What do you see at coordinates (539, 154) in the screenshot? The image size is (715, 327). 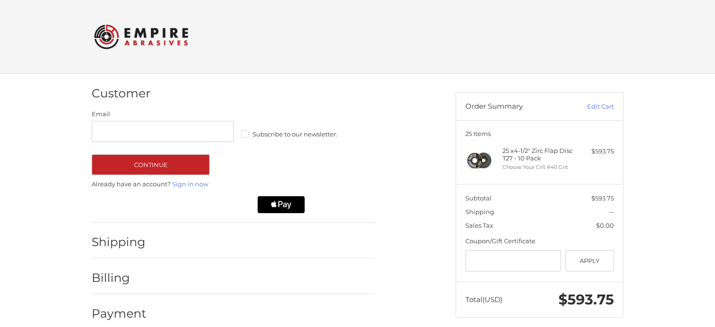 I see `h4: 25 x 4-1/2" Zirc Flap Disc T27 - 10 Pack` at bounding box center [539, 154].